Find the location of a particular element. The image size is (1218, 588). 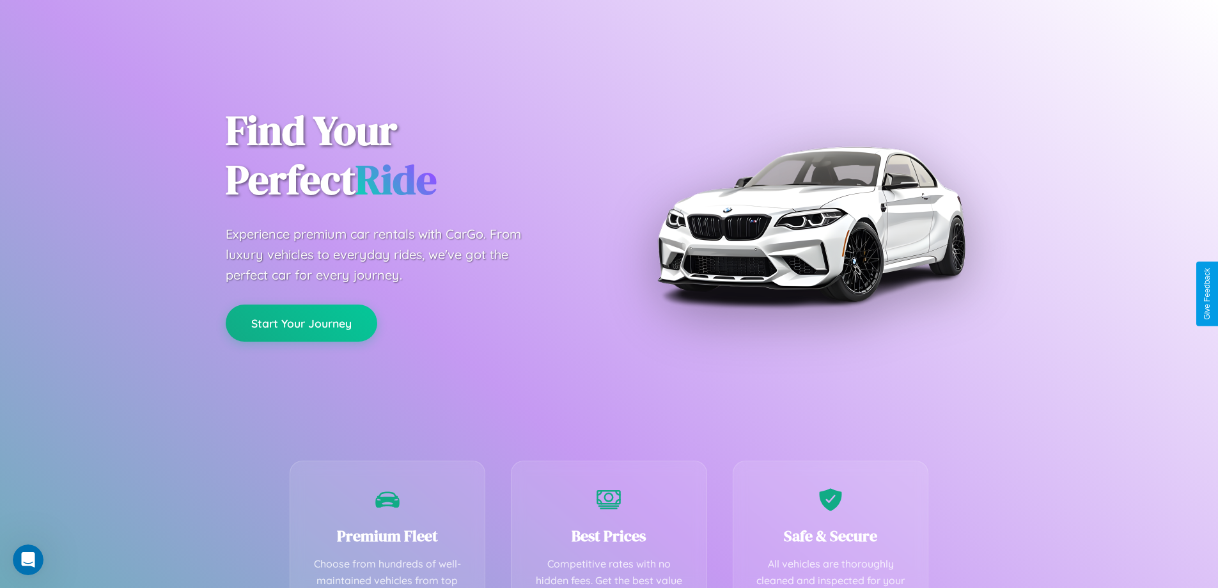

h3: Best Prices is located at coordinates (609, 535).